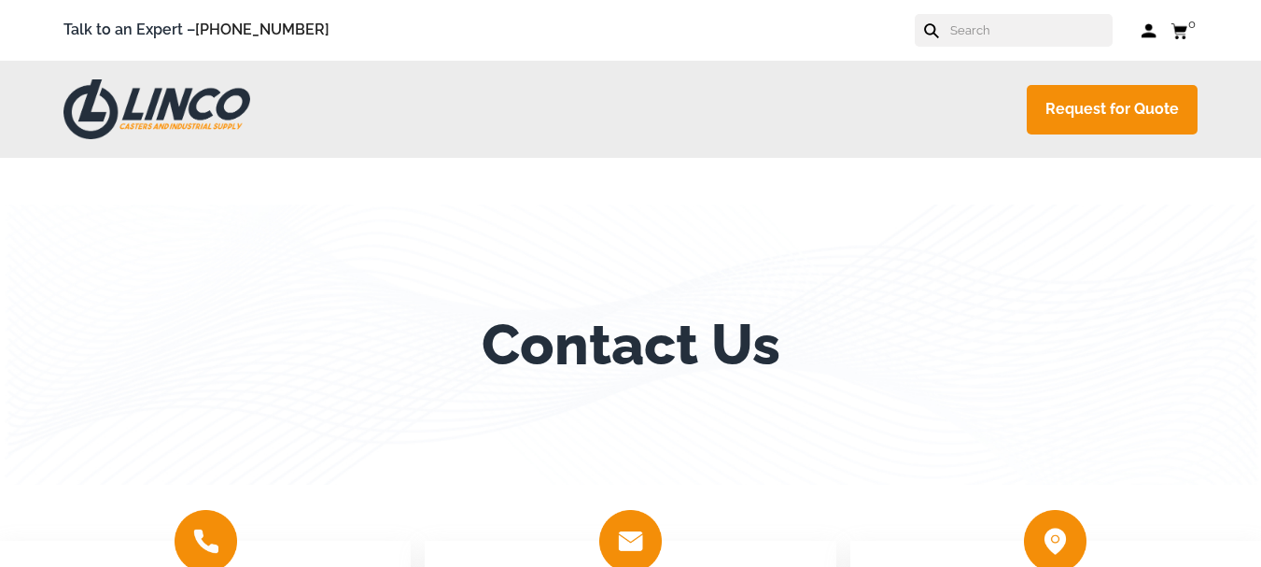  What do you see at coordinates (631, 344) in the screenshot?
I see `h1: Contact Us` at bounding box center [631, 344].